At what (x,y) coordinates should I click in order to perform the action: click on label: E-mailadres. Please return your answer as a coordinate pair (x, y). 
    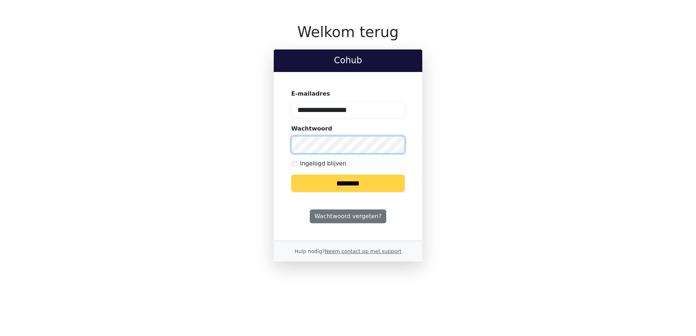
    Looking at the image, I should click on (310, 94).